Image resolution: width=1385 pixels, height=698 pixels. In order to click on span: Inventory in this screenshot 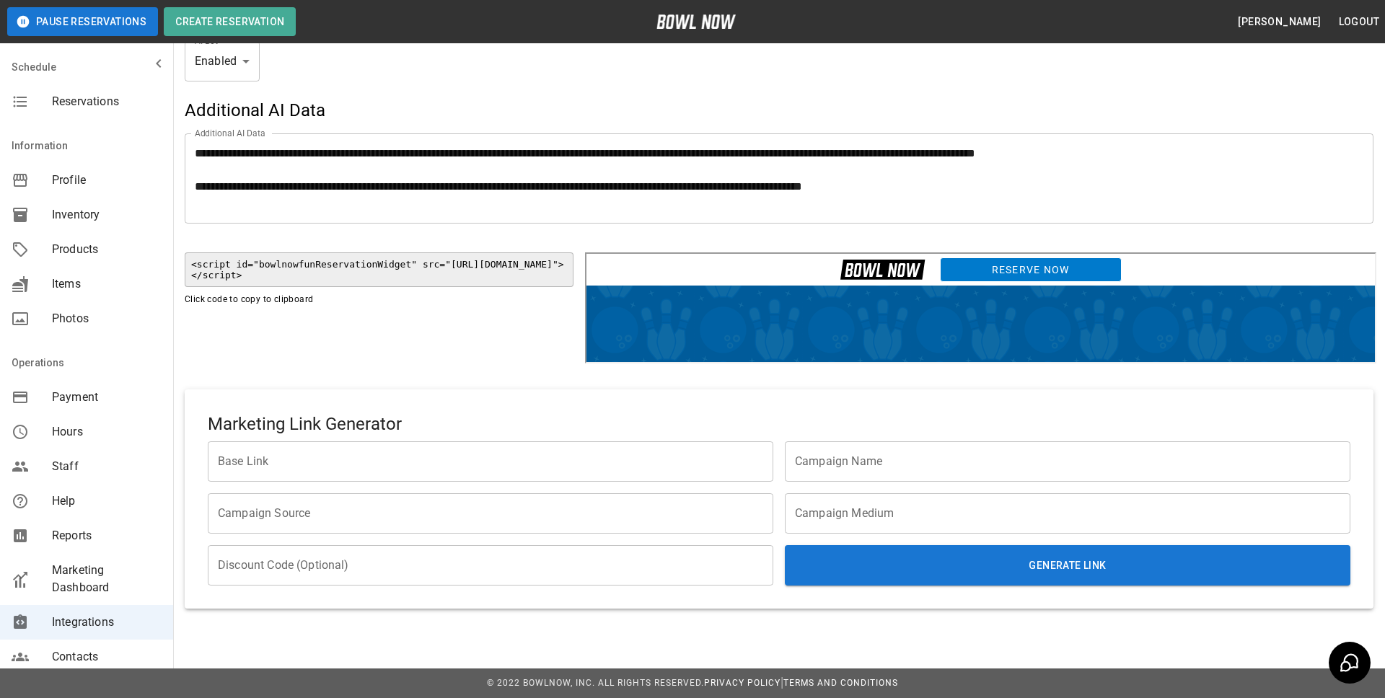, I will do `click(107, 215)`.